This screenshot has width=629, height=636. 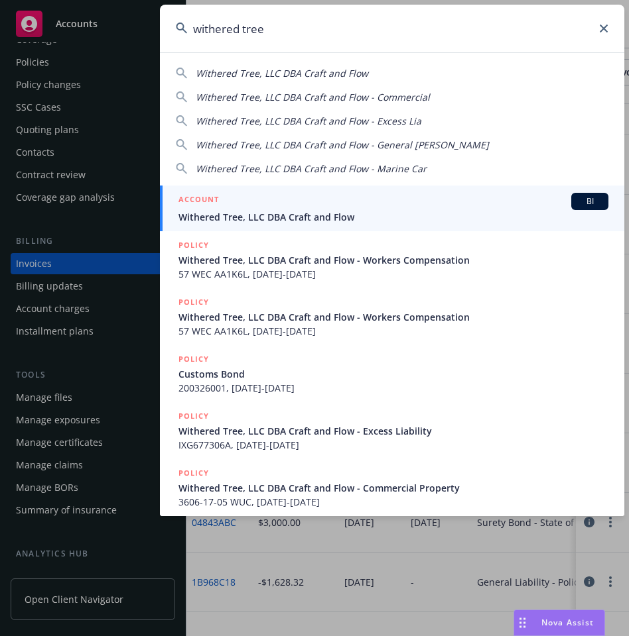 What do you see at coordinates (392, 29) in the screenshot?
I see `input: Search...` at bounding box center [392, 29].